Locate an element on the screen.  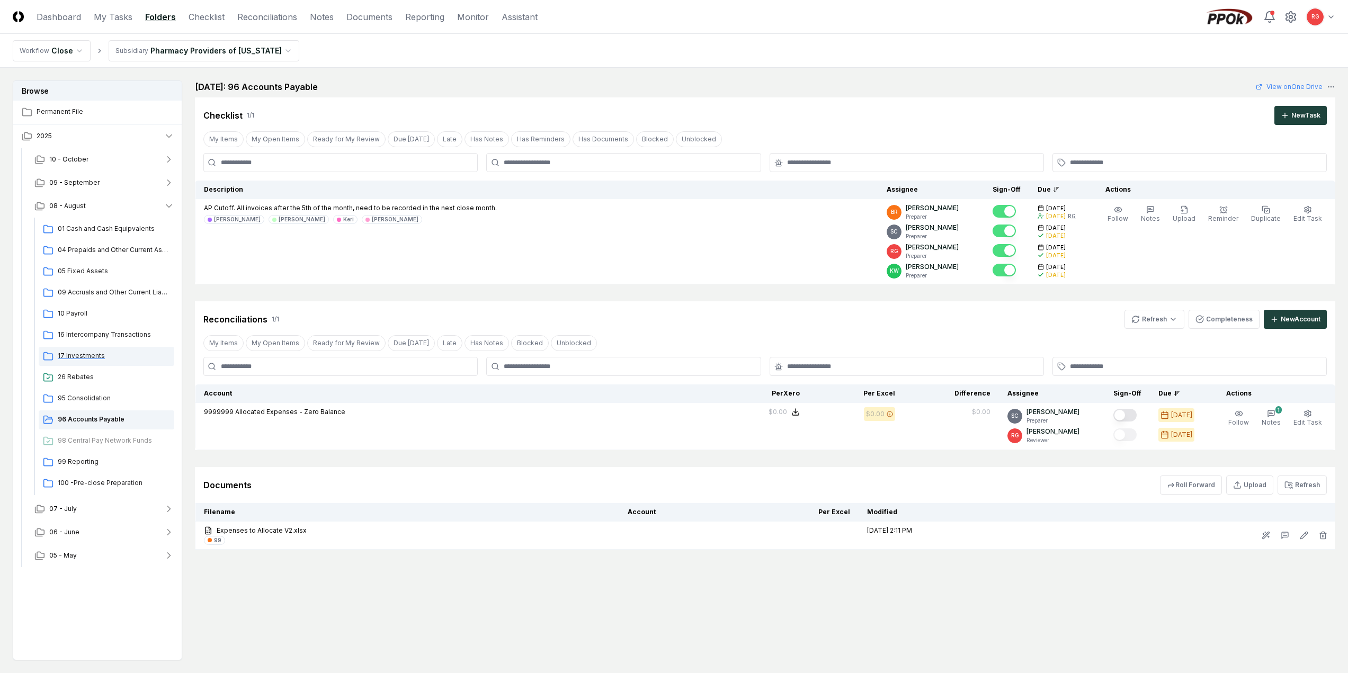
div: 2025 is located at coordinates (98, 359).